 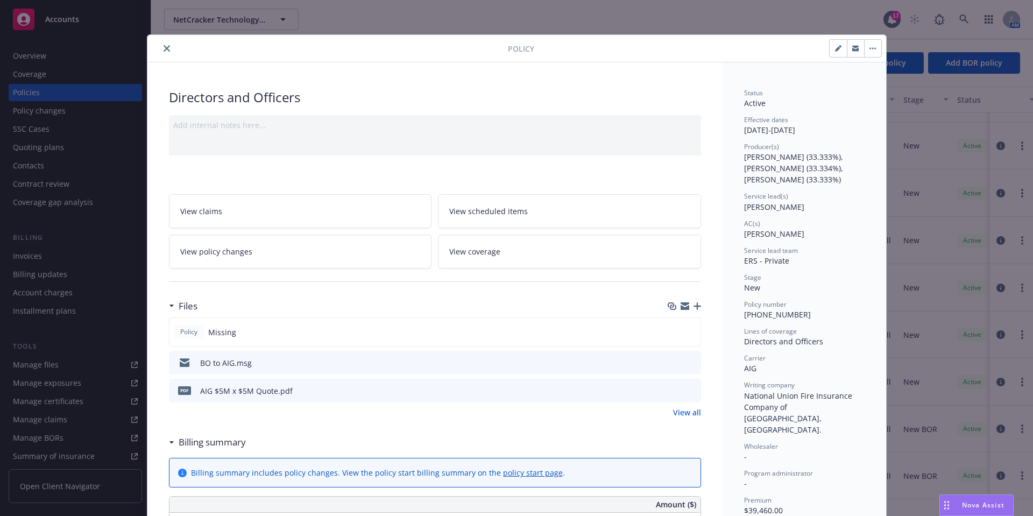 I want to click on span: View scheduled items, so click(x=489, y=211).